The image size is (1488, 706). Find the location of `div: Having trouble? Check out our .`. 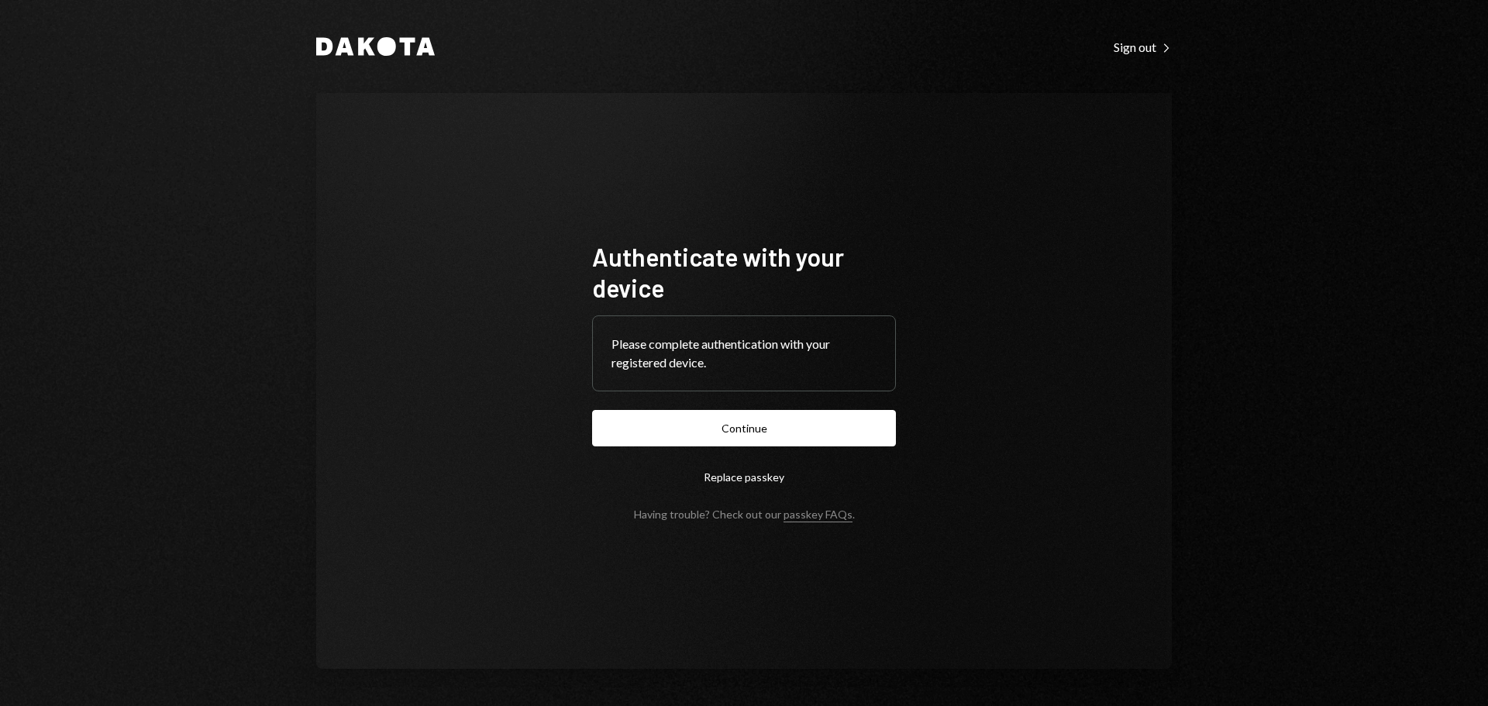

div: Having trouble? Check out our . is located at coordinates (744, 514).